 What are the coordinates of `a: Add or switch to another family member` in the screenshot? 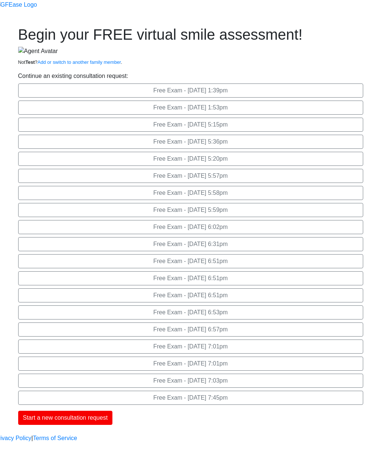 It's located at (79, 62).